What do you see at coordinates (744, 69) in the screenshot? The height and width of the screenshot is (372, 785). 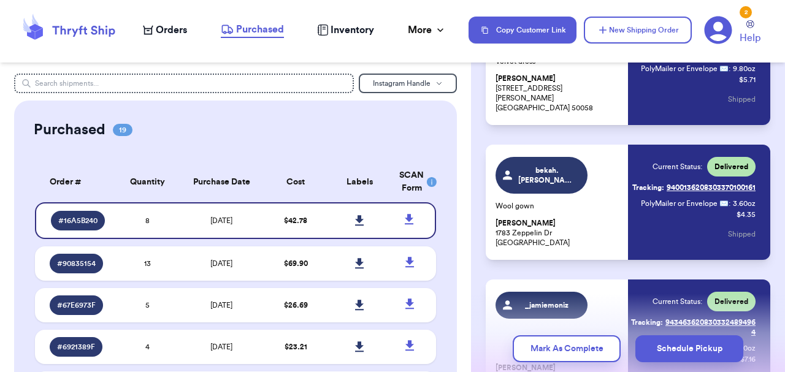 I see `span: 9.80 oz` at bounding box center [744, 69].